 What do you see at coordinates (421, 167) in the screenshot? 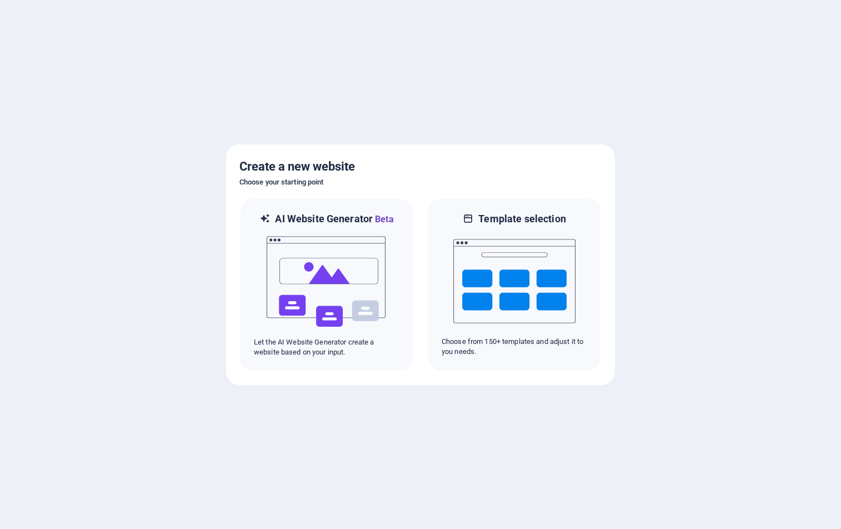
I see `h5: Create a new website` at bounding box center [421, 167].